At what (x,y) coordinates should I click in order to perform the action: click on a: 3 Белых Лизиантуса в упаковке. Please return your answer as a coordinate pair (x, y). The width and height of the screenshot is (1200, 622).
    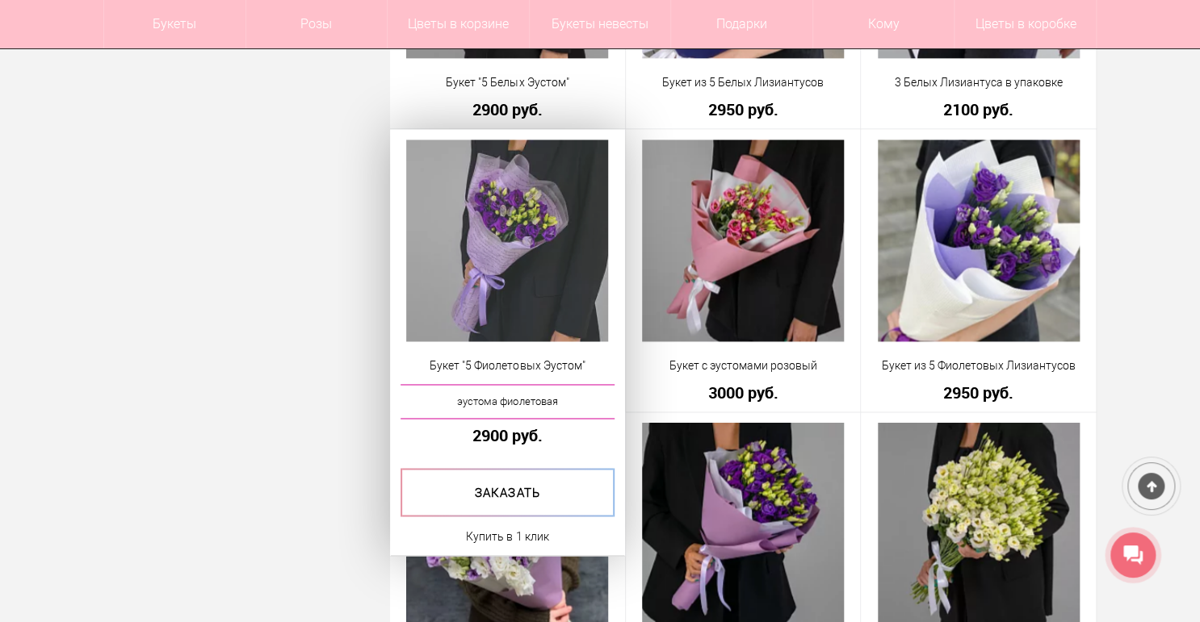
    Looking at the image, I should click on (978, 82).